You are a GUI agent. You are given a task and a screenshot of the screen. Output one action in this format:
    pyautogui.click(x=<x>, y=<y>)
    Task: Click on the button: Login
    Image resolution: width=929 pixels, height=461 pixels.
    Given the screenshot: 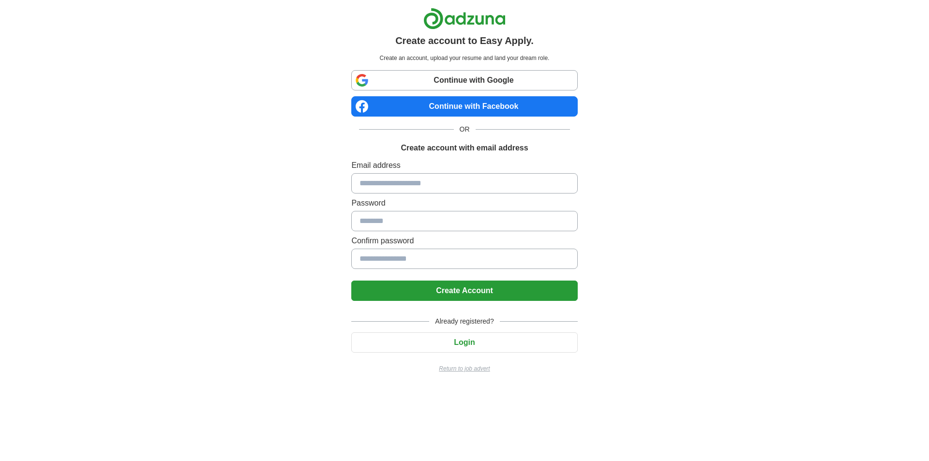 What is the action you would take?
    pyautogui.click(x=464, y=343)
    